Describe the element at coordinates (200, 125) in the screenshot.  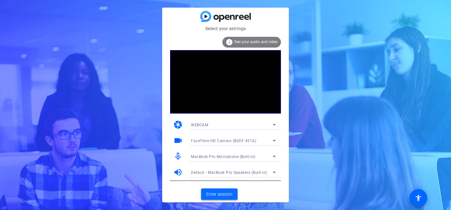
I see `span: WEBCAM` at that location.